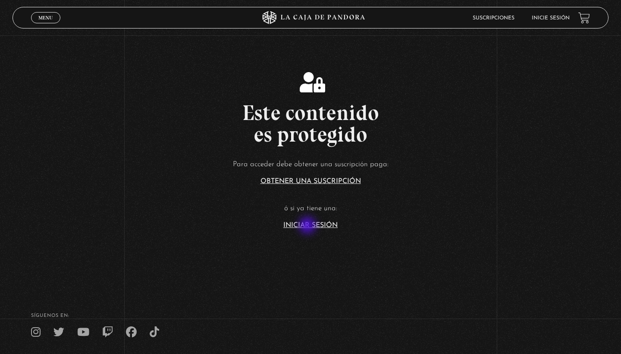 This screenshot has height=354, width=621. Describe the element at coordinates (493, 18) in the screenshot. I see `a: Suscripciones` at that location.